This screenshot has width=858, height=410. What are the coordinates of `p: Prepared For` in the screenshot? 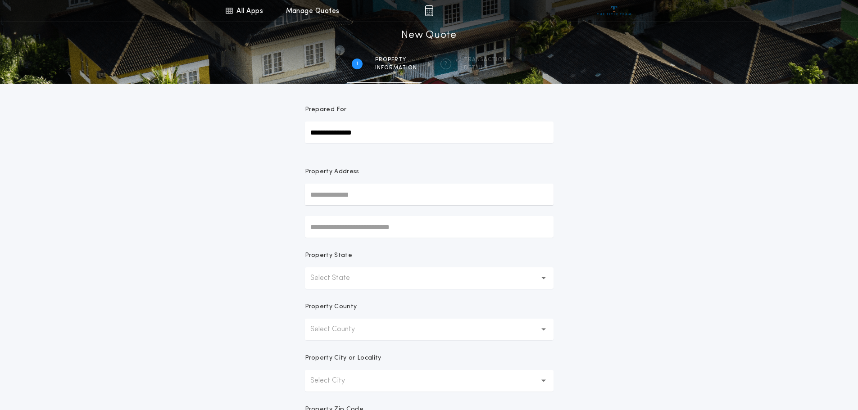 It's located at (326, 110).